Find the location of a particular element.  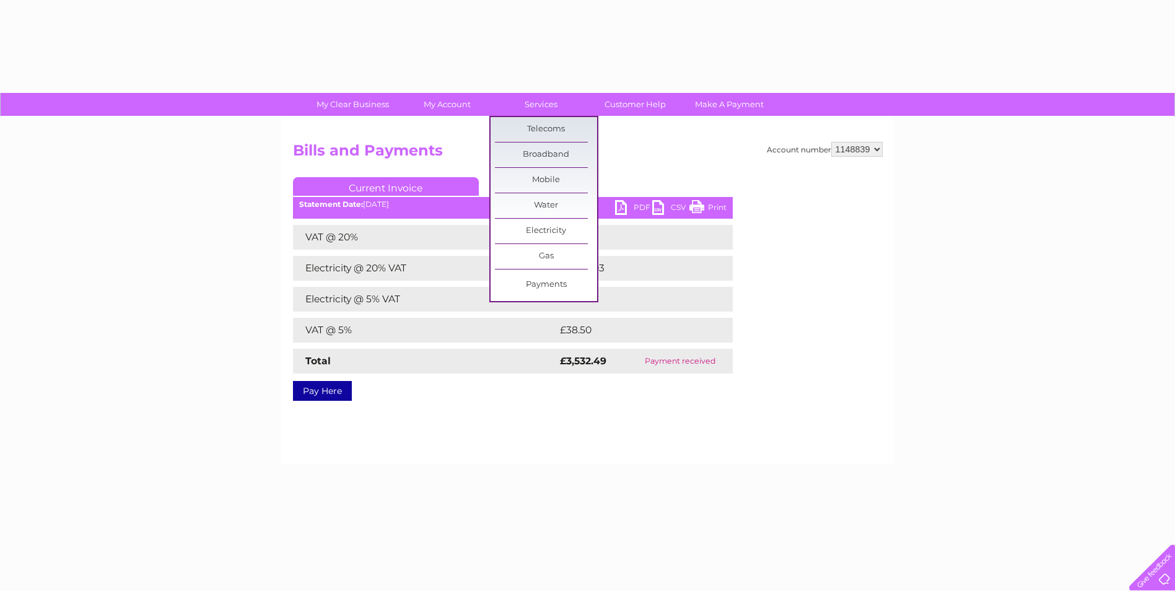

a: Pay Here is located at coordinates (322, 391).